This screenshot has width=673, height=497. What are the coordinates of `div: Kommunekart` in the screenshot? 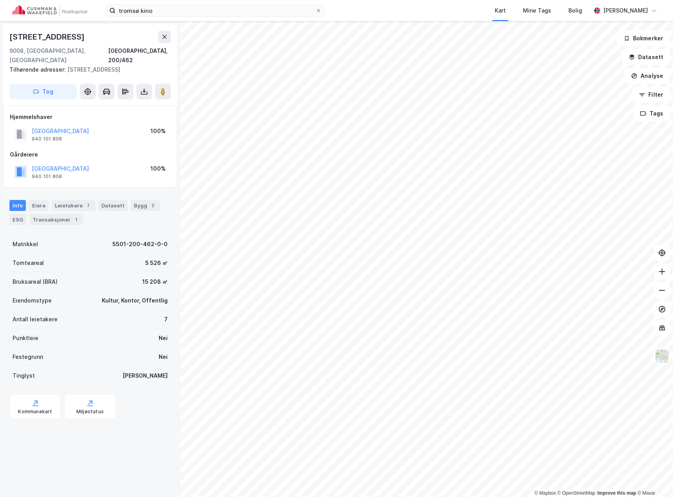 It's located at (35, 412).